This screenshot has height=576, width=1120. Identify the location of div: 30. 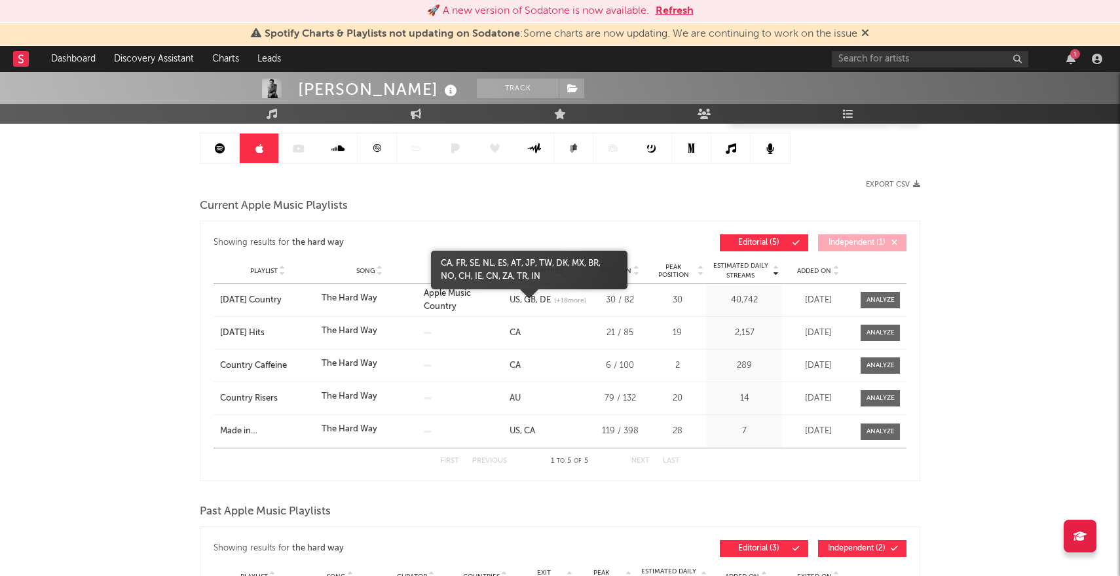
(677, 301).